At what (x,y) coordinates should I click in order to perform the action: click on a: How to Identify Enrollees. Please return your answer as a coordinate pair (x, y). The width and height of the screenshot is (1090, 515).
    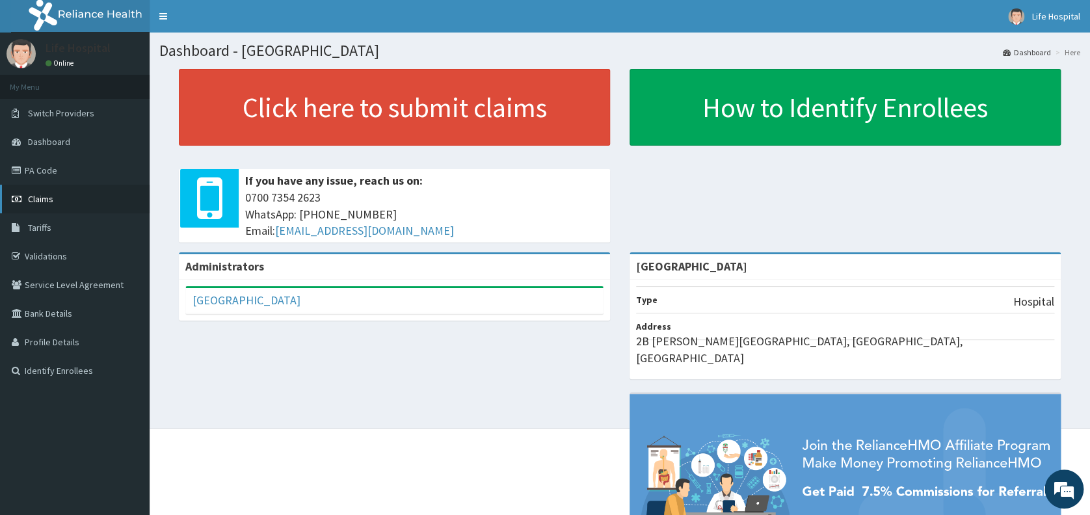
    Looking at the image, I should click on (845, 107).